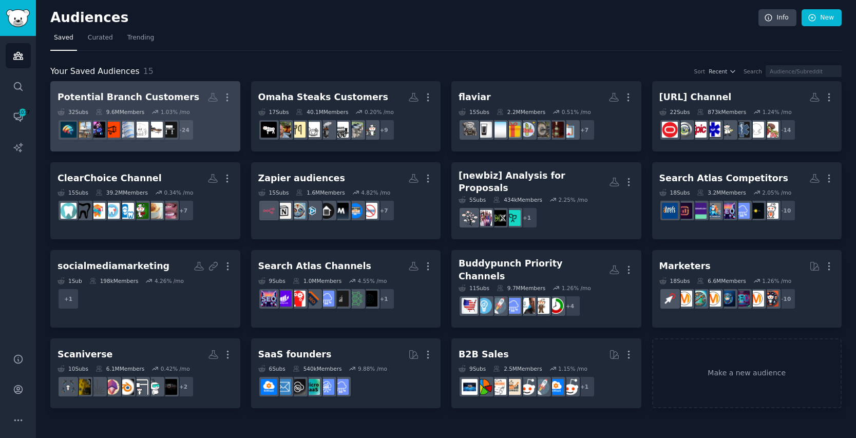 Image resolution: width=856 pixels, height=438 pixels. What do you see at coordinates (113, 266) in the screenshot?
I see `div: socialmediamarketing` at bounding box center [113, 266].